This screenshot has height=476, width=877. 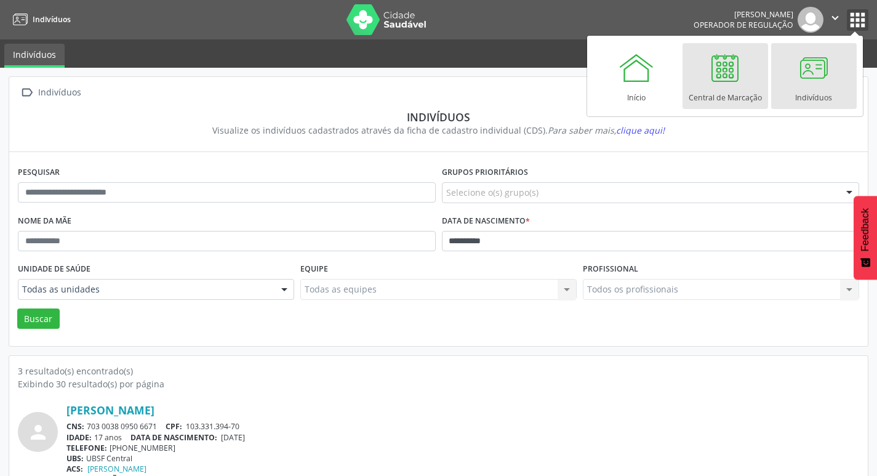 What do you see at coordinates (75, 426) in the screenshot?
I see `span: CNS:` at bounding box center [75, 426].